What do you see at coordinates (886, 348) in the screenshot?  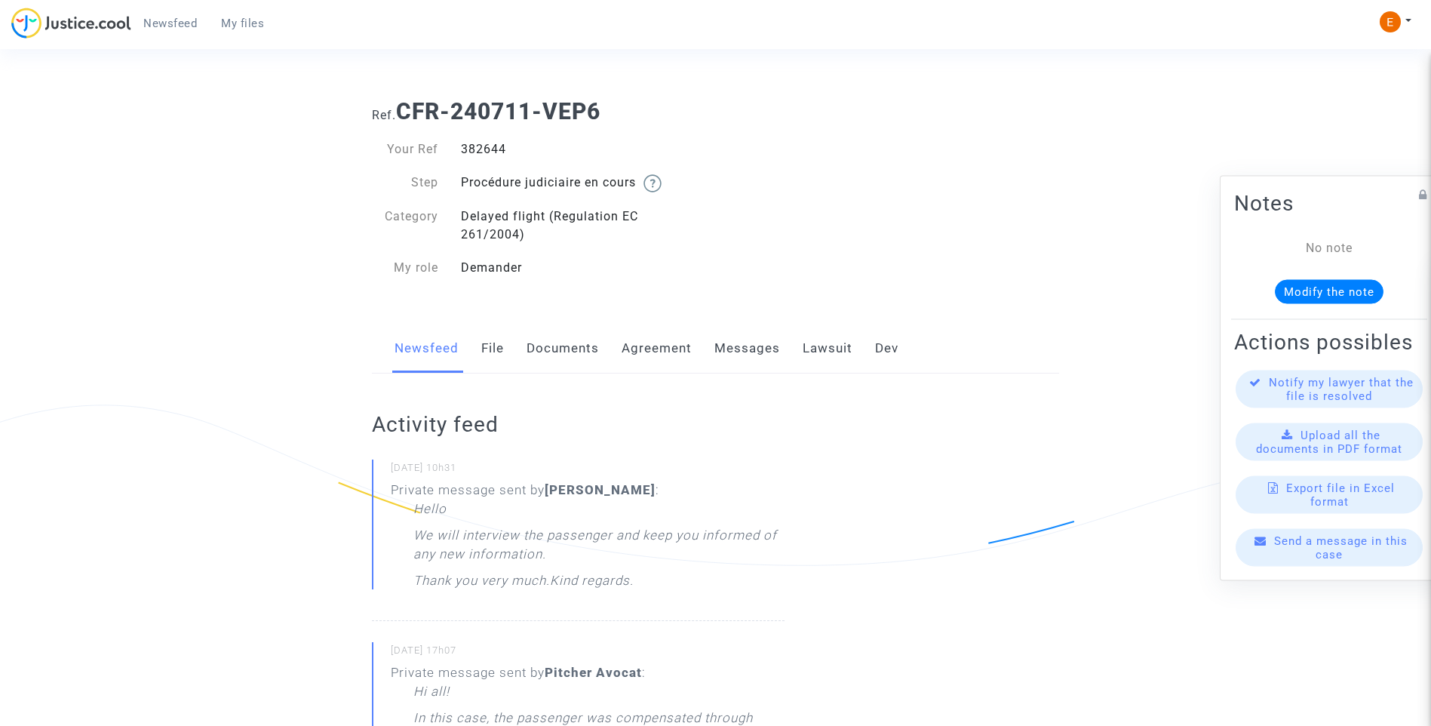 I see `a: Dev` at bounding box center [886, 348].